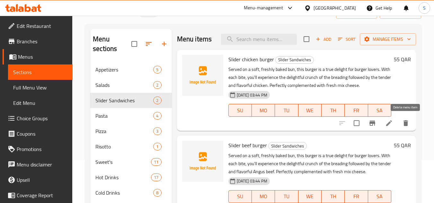 The width and height of the screenshot is (434, 203). What do you see at coordinates (346, 39) in the screenshot?
I see `span: Sort items` at bounding box center [346, 39].